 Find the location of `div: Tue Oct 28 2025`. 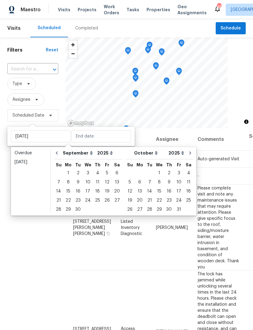

div: Tue Oct 28 2025 is located at coordinates (149, 209).